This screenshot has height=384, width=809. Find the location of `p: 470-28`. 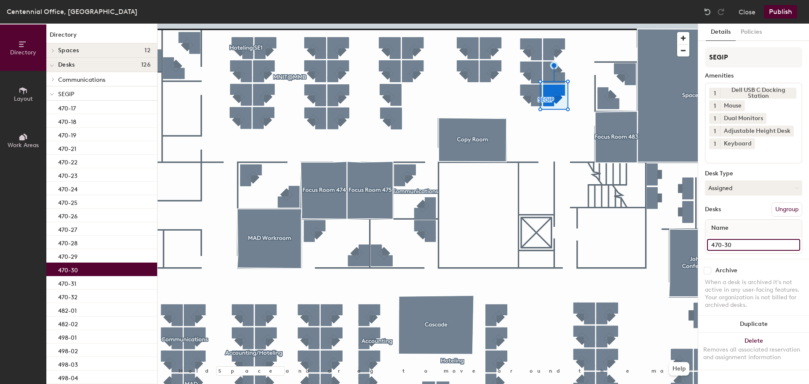

p: 470-28 is located at coordinates (68, 242).